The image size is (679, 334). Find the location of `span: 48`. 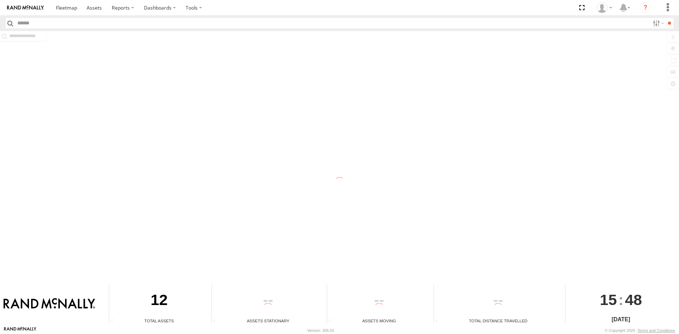

span: 48 is located at coordinates (633, 300).